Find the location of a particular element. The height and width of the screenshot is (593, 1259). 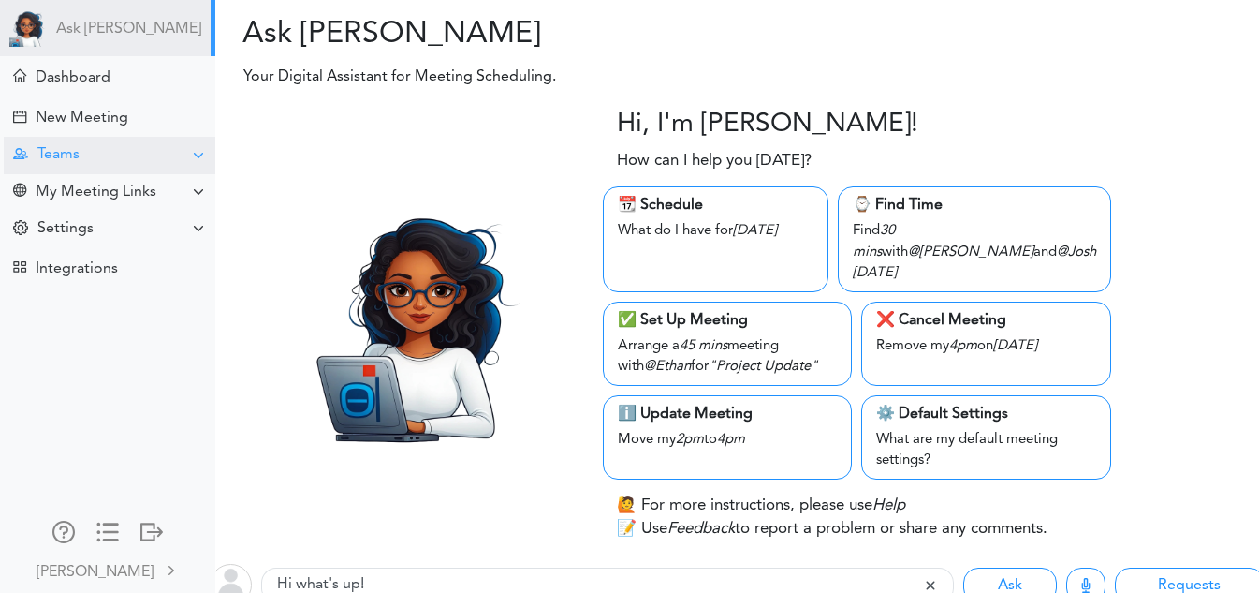

div: New Meeting is located at coordinates (81, 118).